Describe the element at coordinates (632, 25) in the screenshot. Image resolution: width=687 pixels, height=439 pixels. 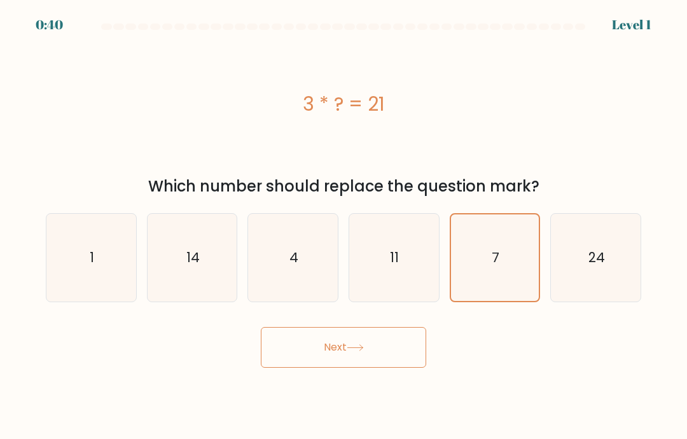
I see `div: Level 1` at that location.